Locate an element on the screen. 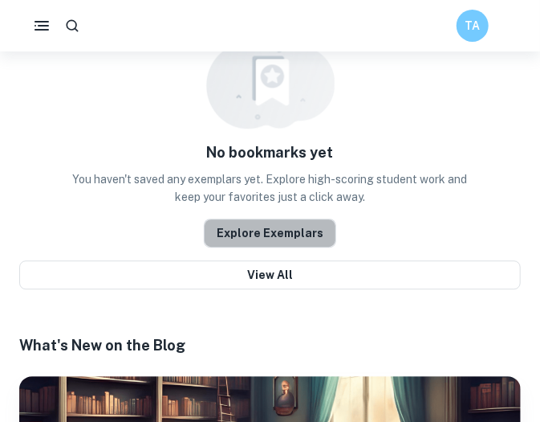  h6: What's New on the Blog is located at coordinates (102, 345).